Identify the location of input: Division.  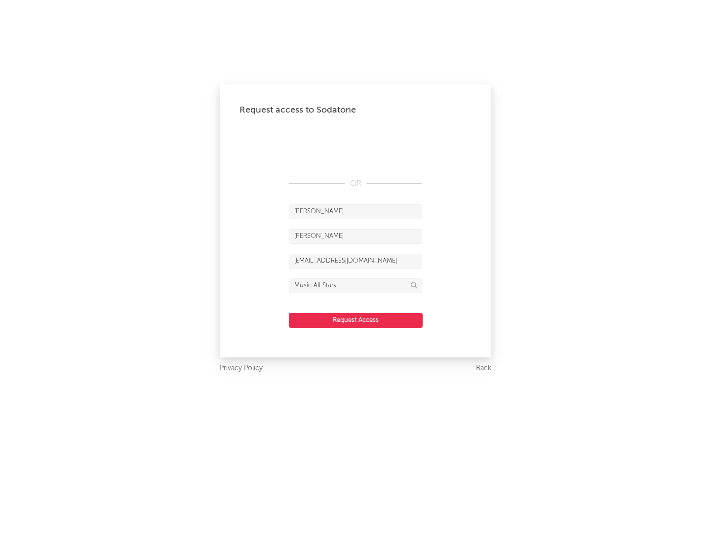
(356, 286).